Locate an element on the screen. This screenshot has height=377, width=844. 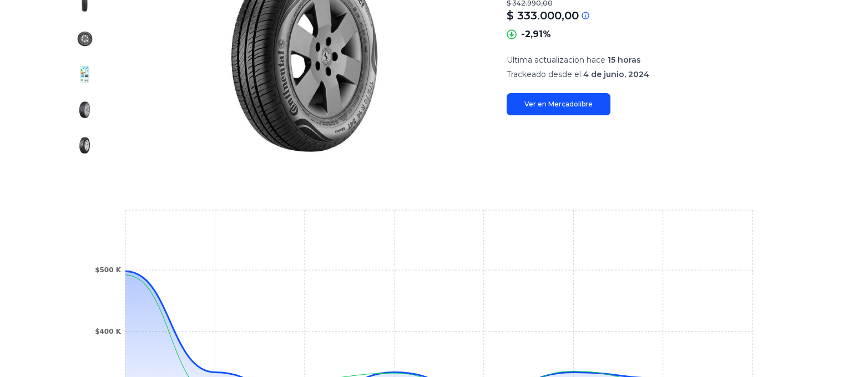
p: $ 333.000,00 is located at coordinates (543, 16).